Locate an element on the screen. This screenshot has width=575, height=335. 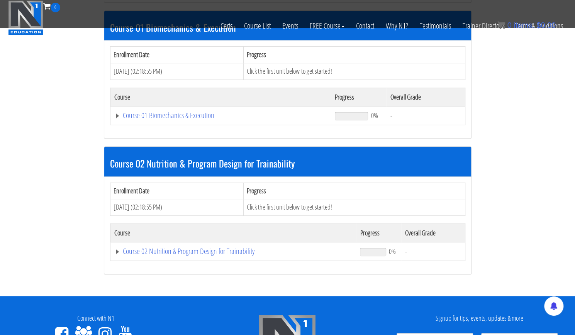
a: FREE Course is located at coordinates (327, 26).